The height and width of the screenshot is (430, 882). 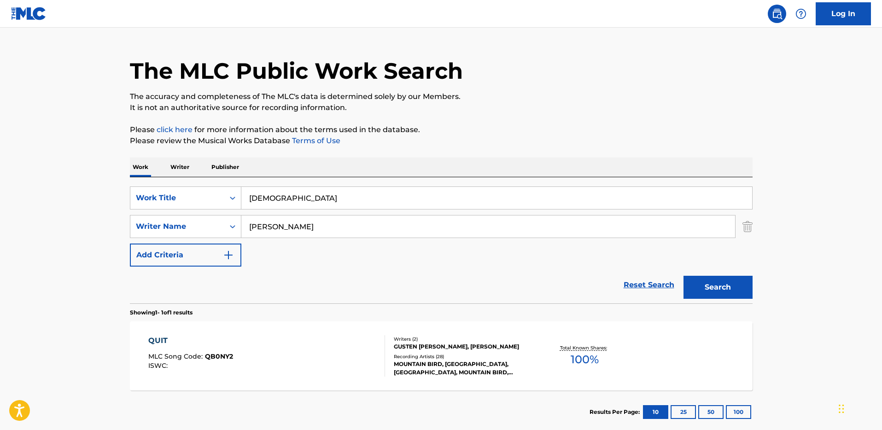 I want to click on a: Log In, so click(x=844, y=14).